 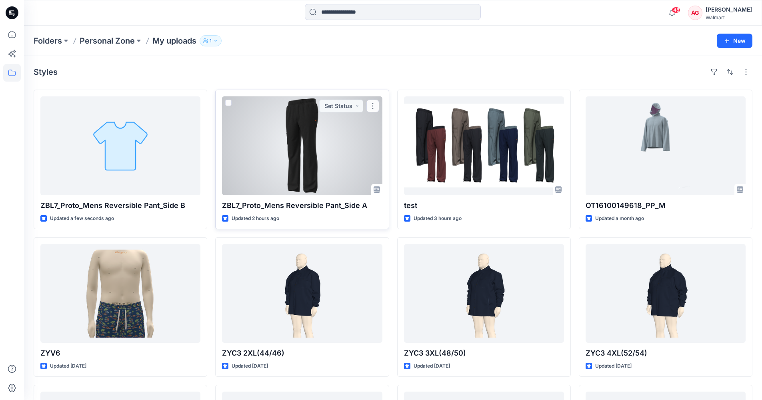 I want to click on a: Folders, so click(x=48, y=41).